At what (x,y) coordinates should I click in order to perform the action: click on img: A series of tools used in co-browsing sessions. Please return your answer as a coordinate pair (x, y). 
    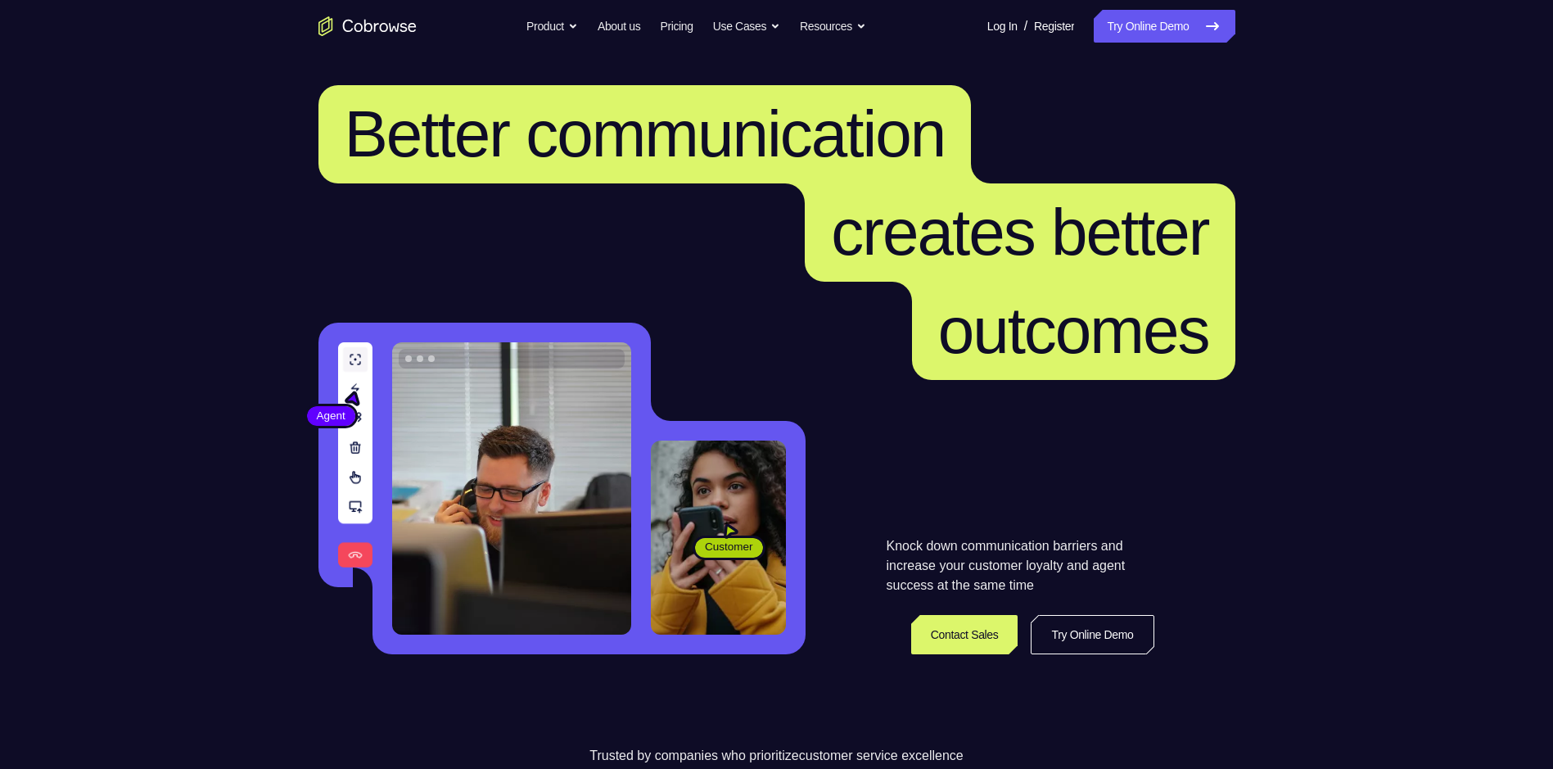
    Looking at the image, I should click on (355, 454).